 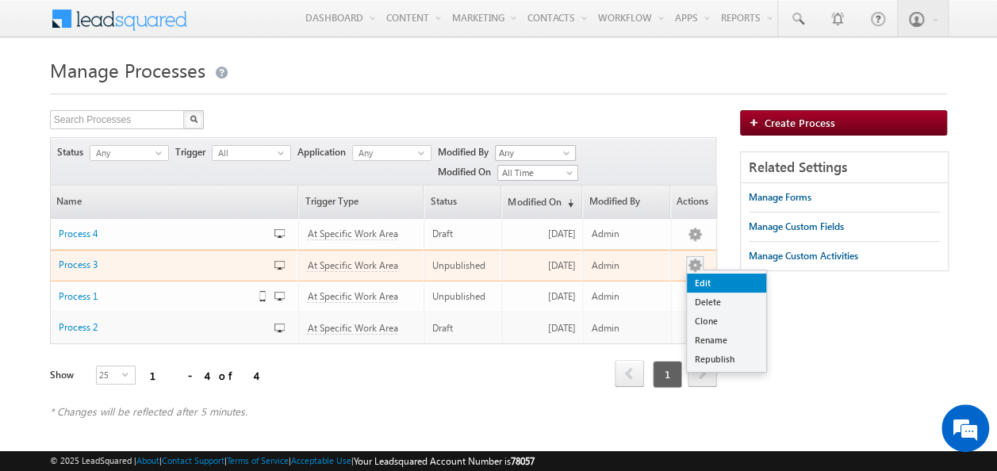 I want to click on a: Edit, so click(x=727, y=283).